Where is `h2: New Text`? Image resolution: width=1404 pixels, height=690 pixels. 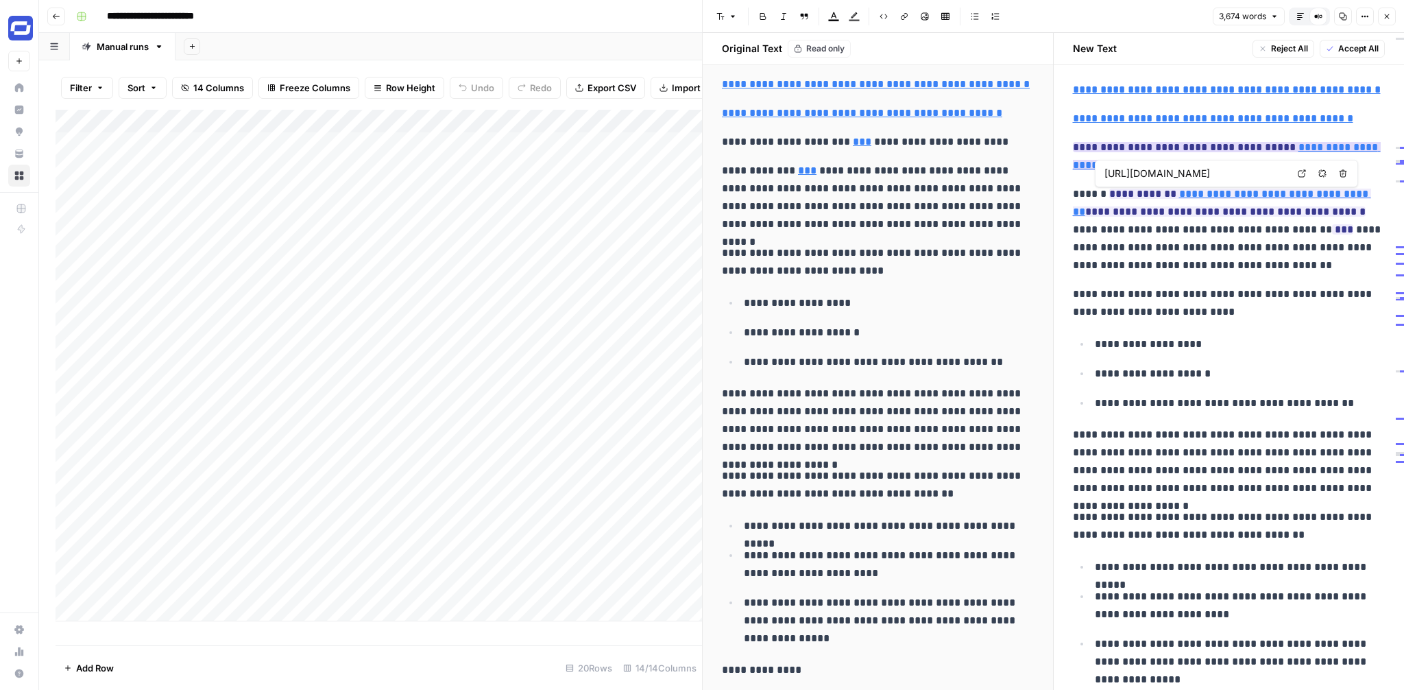
h2: New Text is located at coordinates (1095, 49).